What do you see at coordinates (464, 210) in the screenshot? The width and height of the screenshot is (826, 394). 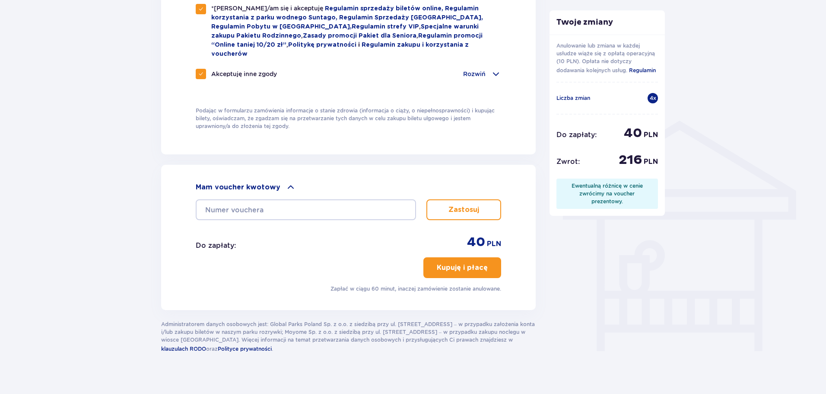 I see `p: Zastosuj` at bounding box center [464, 210].